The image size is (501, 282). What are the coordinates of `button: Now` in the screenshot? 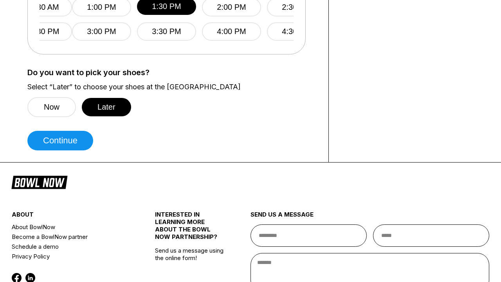 It's located at (52, 107).